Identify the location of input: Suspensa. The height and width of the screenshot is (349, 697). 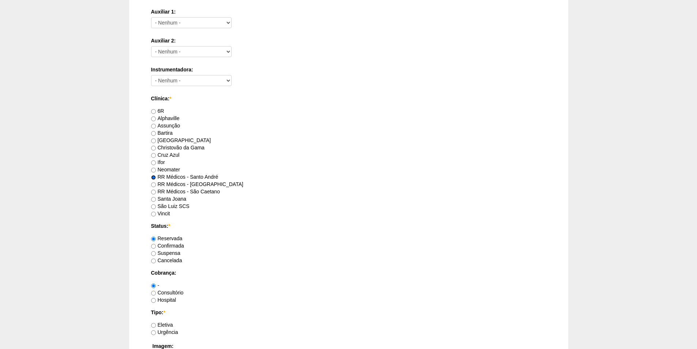
(153, 253).